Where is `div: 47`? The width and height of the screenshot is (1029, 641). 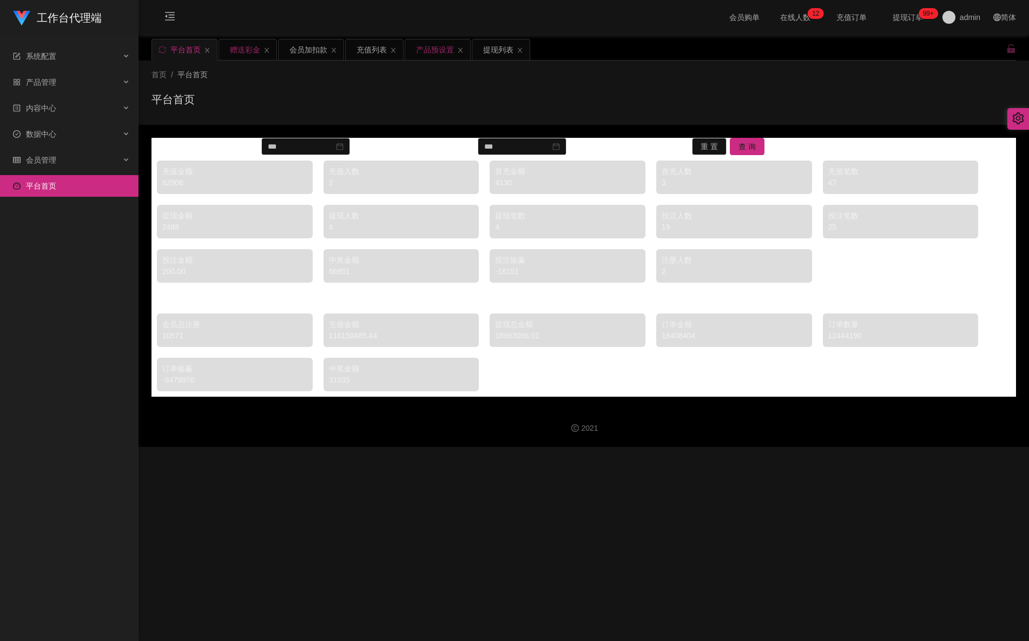 div: 47 is located at coordinates (901, 183).